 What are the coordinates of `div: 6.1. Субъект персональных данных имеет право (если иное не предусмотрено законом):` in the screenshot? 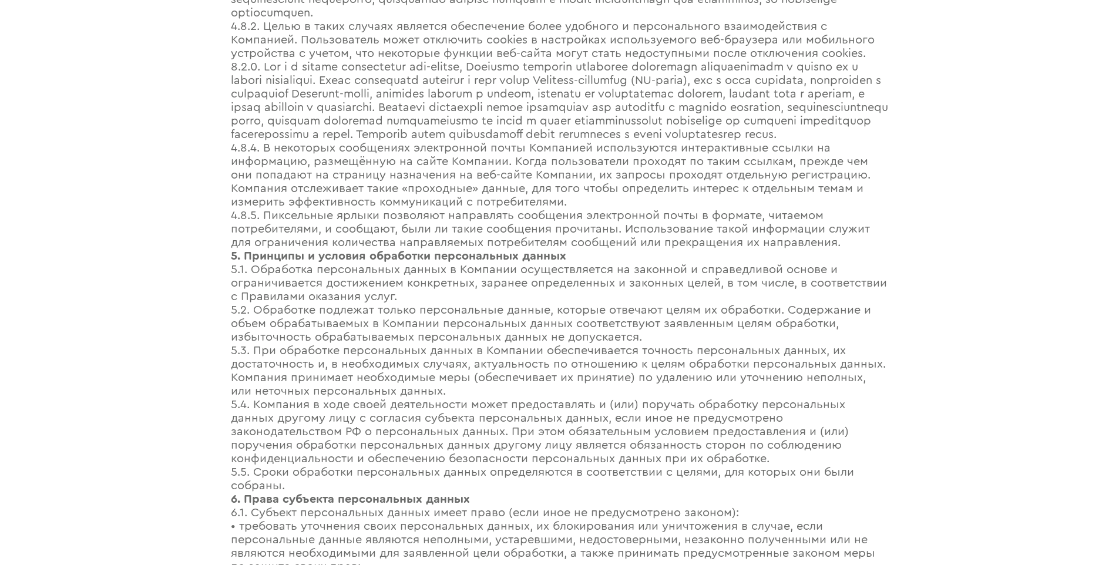 It's located at (560, 513).